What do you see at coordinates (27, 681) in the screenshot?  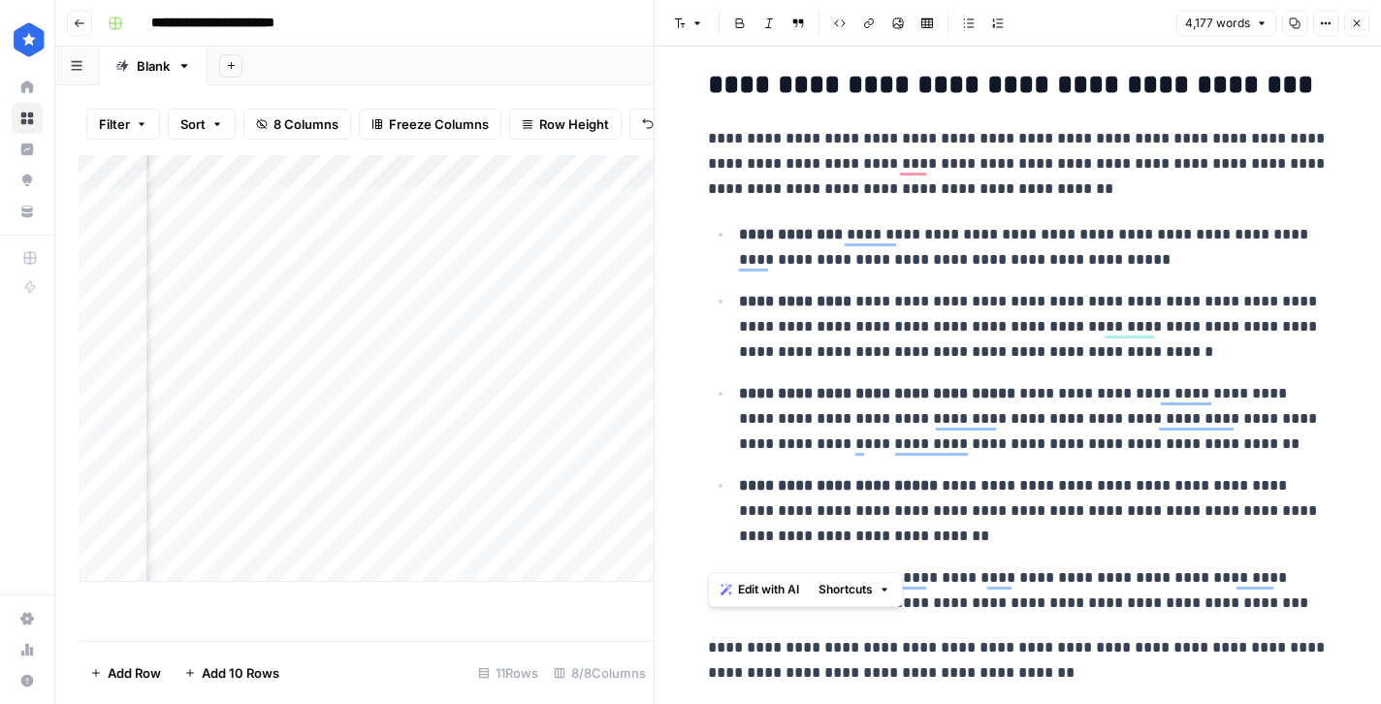 I see `button: Help + Support` at bounding box center [27, 681].